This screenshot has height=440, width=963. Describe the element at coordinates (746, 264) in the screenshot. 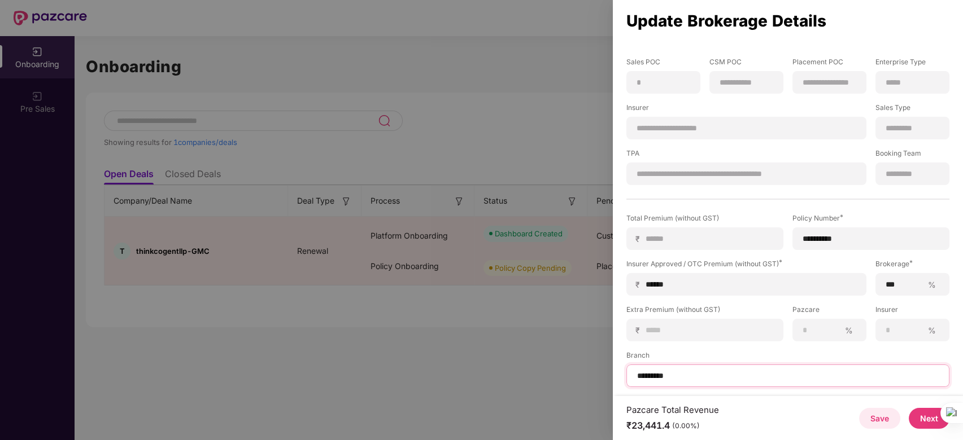

I see `div: Insurer Approved / OTC Premium (without GST)` at that location.